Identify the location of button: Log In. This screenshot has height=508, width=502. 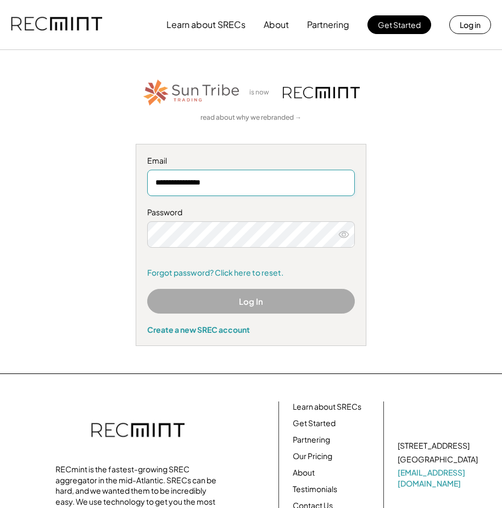
(251, 301).